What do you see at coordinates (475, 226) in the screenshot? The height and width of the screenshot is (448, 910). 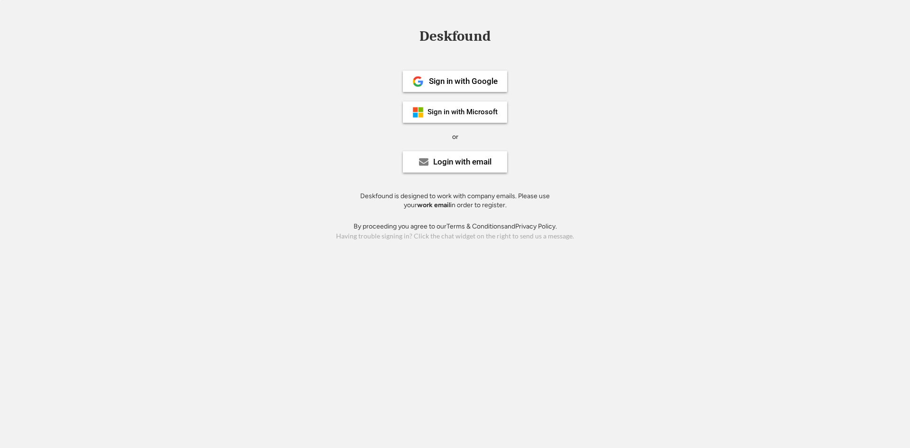 I see `a: Terms & Conditions` at bounding box center [475, 226].